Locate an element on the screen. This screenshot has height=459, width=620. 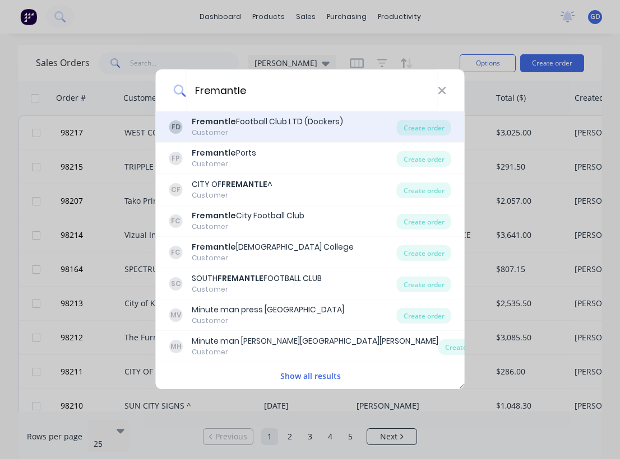
div: FP is located at coordinates (176, 159).